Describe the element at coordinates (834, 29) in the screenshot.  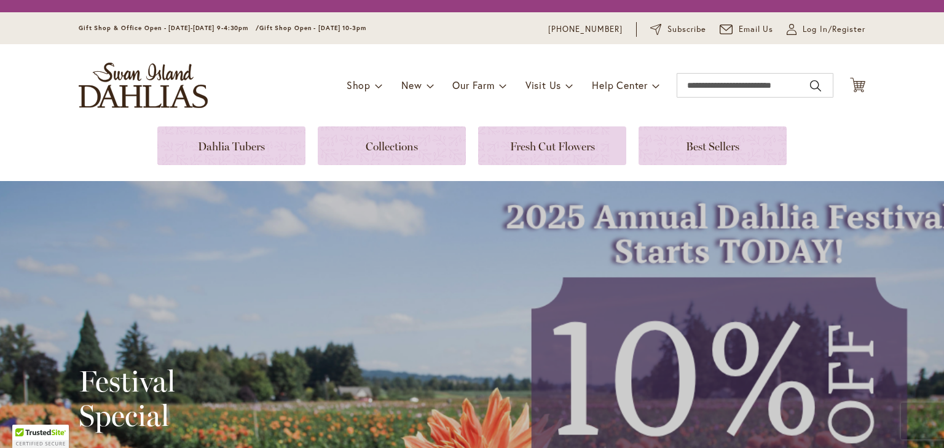
I see `span: Log In/Register` at that location.